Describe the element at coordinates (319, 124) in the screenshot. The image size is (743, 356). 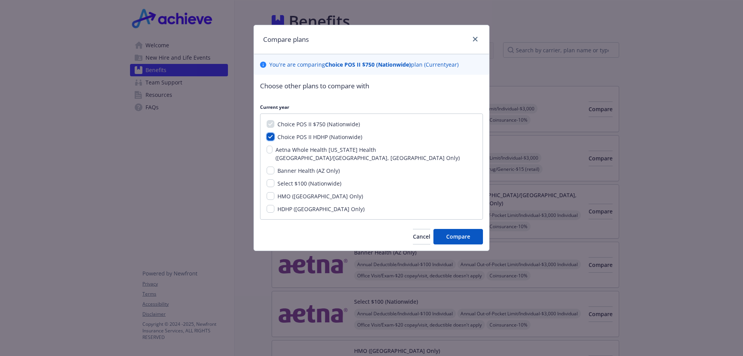
I see `span: Choice POS II $750 (Nationwide)` at that location.